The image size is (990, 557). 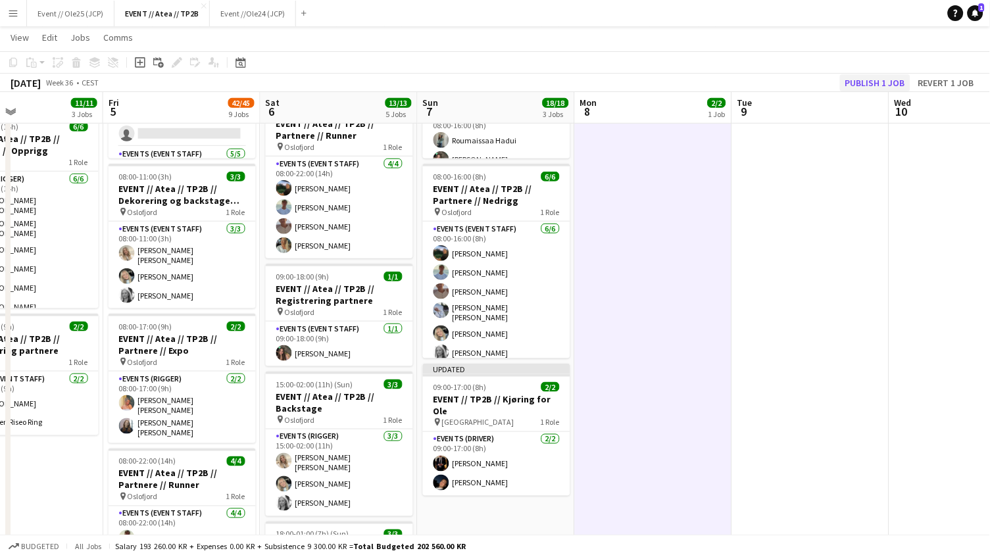 I want to click on span: Fri, so click(x=114, y=103).